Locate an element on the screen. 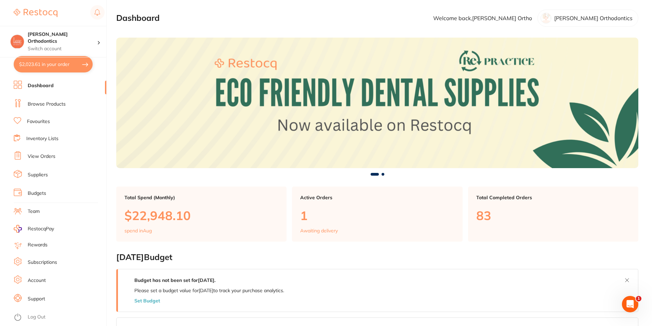  a: Support is located at coordinates (36, 299).